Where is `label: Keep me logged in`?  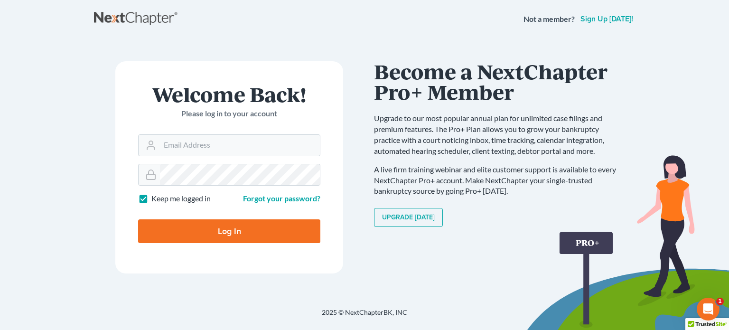
label: Keep me logged in is located at coordinates (181, 199).